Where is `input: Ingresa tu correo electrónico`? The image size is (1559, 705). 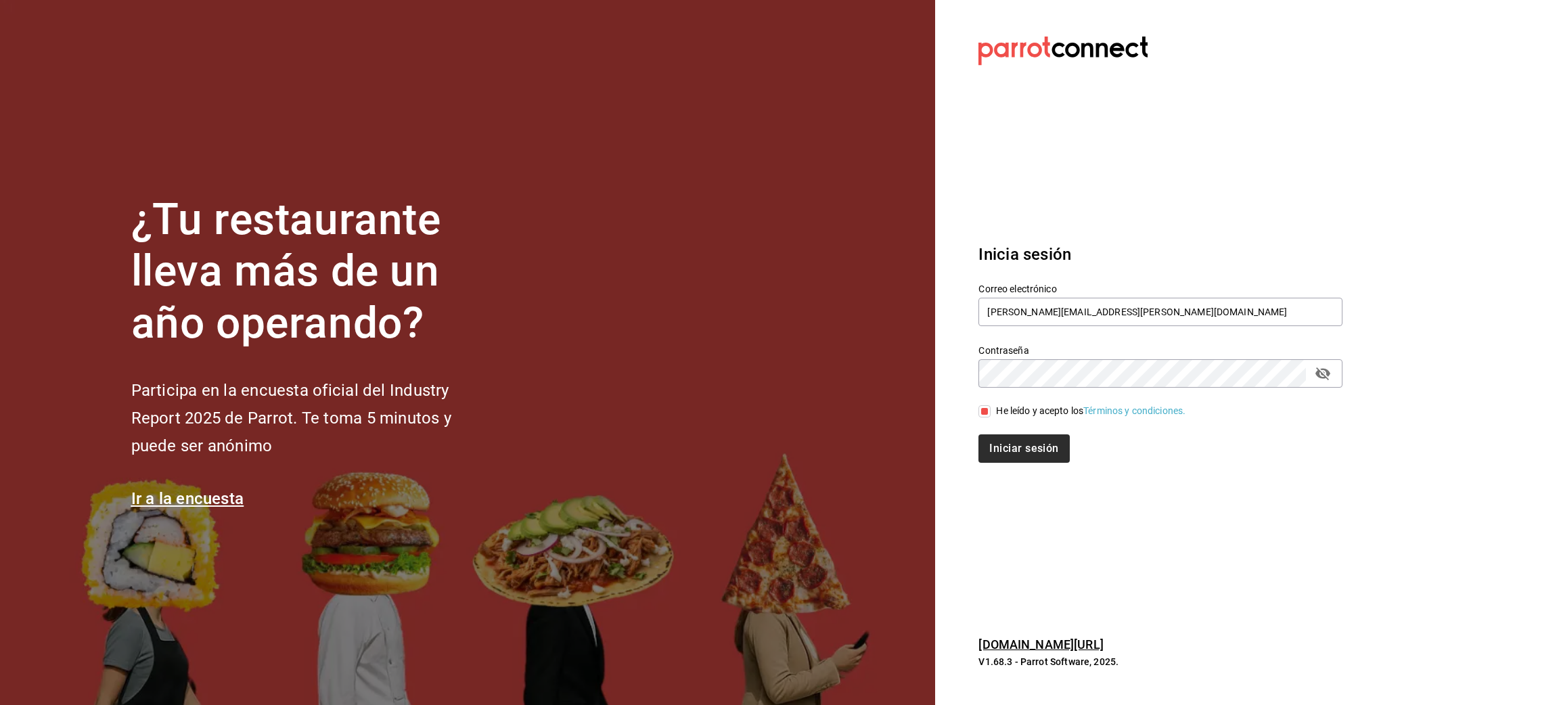 input: Ingresa tu correo electrónico is located at coordinates (1160, 312).